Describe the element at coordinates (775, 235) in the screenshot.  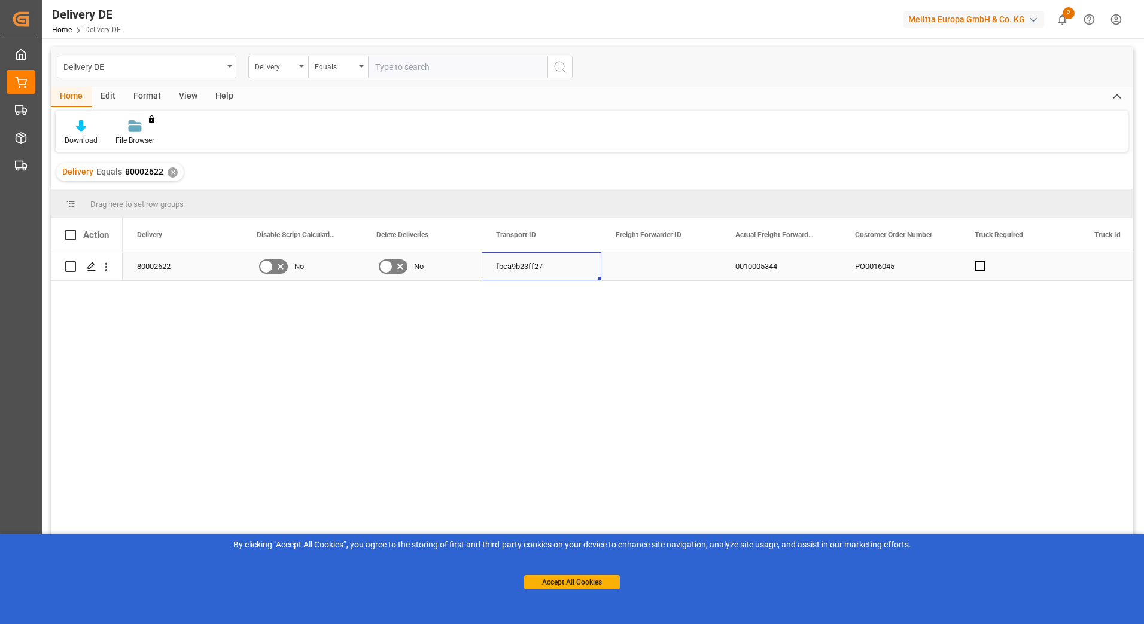
I see `span: Actual Freight Forwarder ID` at that location.